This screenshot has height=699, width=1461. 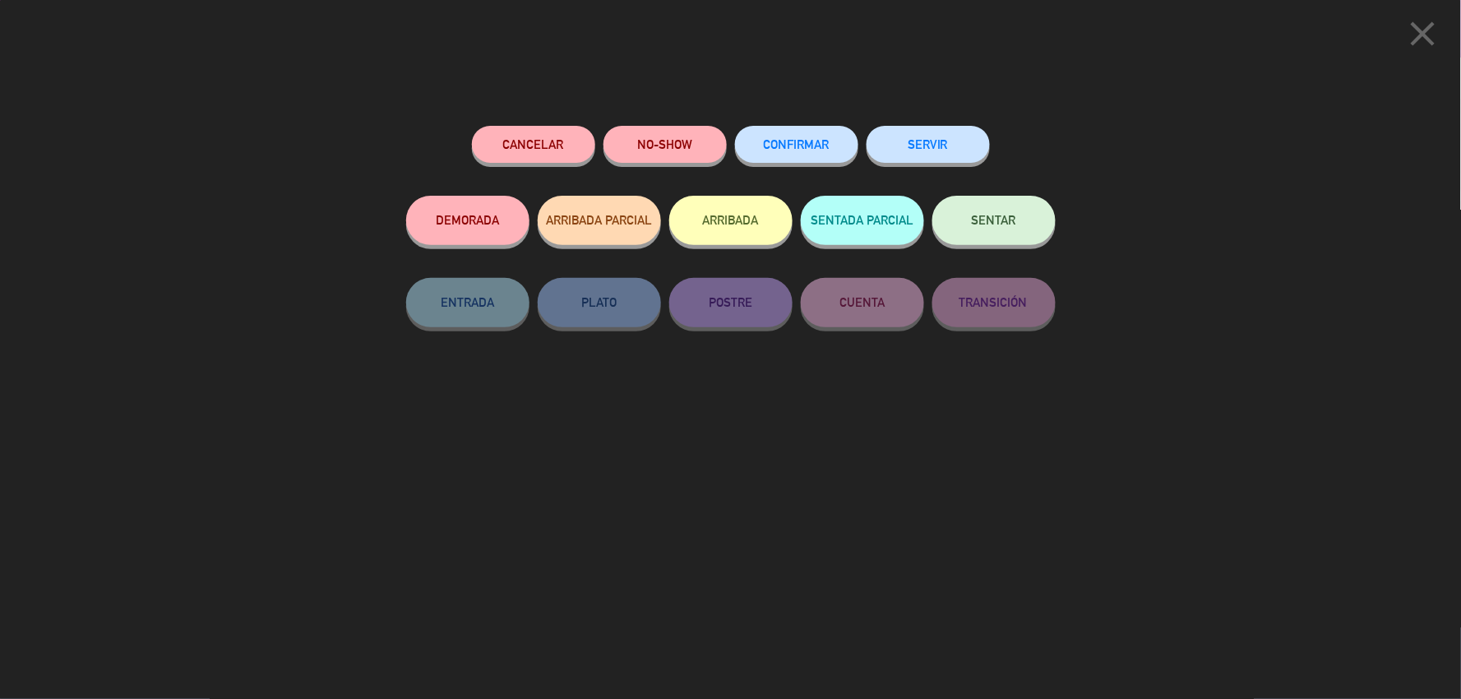 I want to click on button: close, so click(x=1423, y=36).